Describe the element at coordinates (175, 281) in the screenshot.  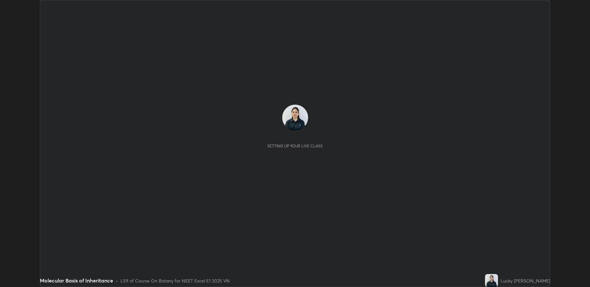
I see `div: L59 of Course On Botany for NEET Excel E1 2025 VN` at that location.